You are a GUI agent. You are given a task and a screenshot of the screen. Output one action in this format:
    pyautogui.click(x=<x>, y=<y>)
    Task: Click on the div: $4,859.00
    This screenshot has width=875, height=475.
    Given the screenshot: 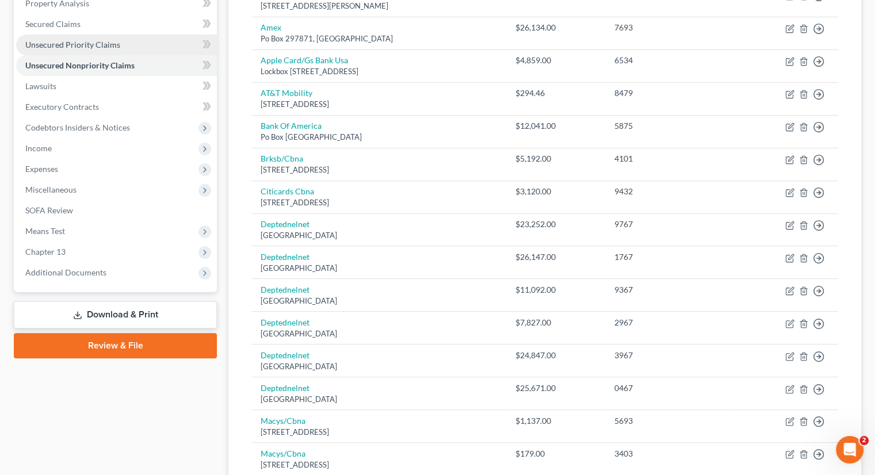 What is the action you would take?
    pyautogui.click(x=556, y=60)
    